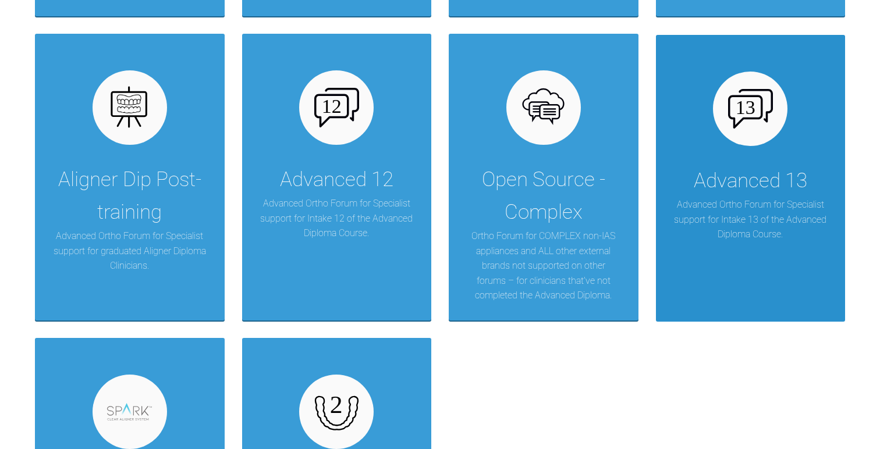 The image size is (880, 449). I want to click on div: Open Source - Complex, so click(544, 196).